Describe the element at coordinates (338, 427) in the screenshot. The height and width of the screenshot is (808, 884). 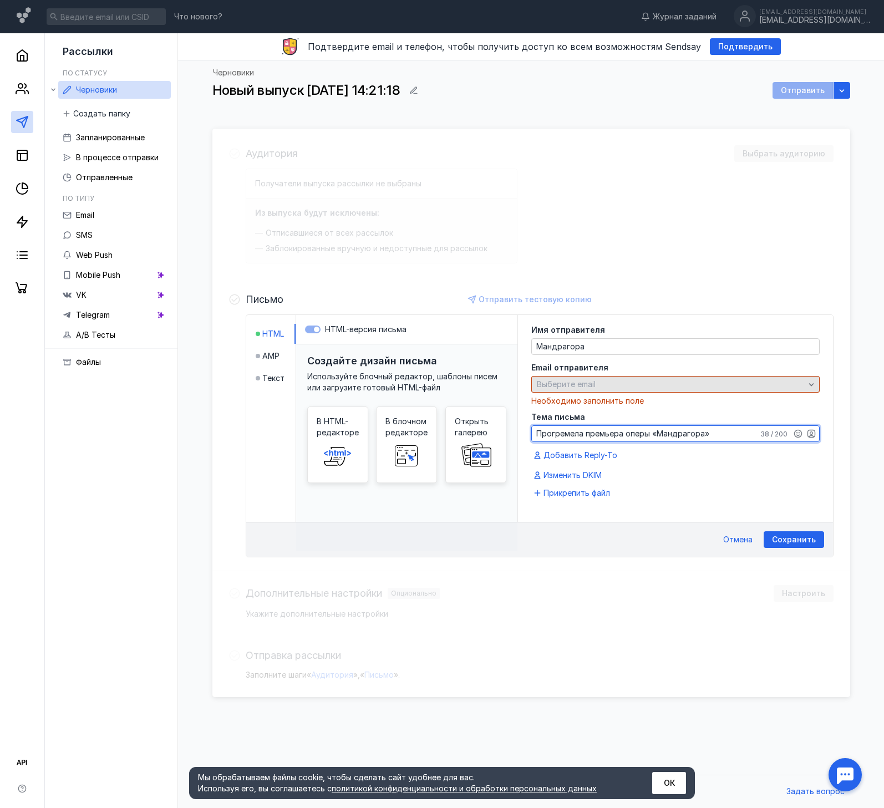
I see `span: В HTML-редакторе` at that location.